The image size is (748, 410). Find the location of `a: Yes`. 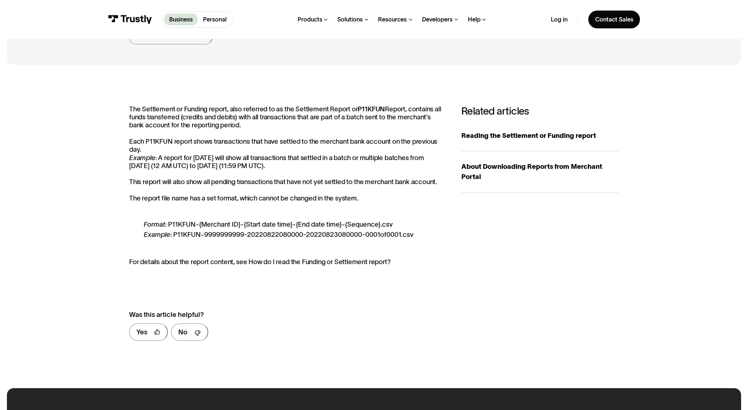

a: Yes is located at coordinates (148, 332).